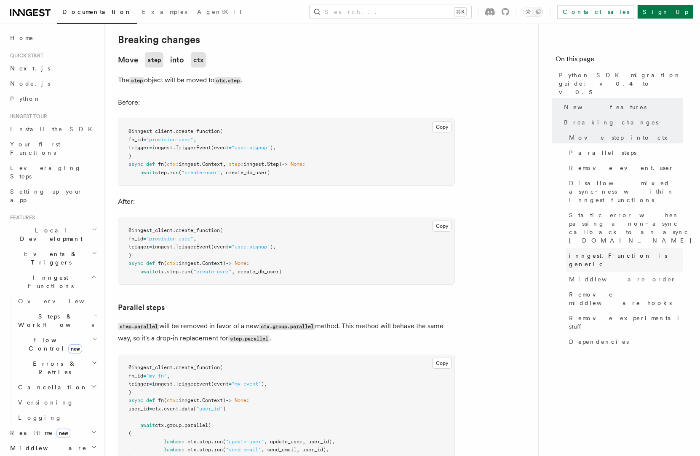  Describe the element at coordinates (171, 408) in the screenshot. I see `span: event` at that location.